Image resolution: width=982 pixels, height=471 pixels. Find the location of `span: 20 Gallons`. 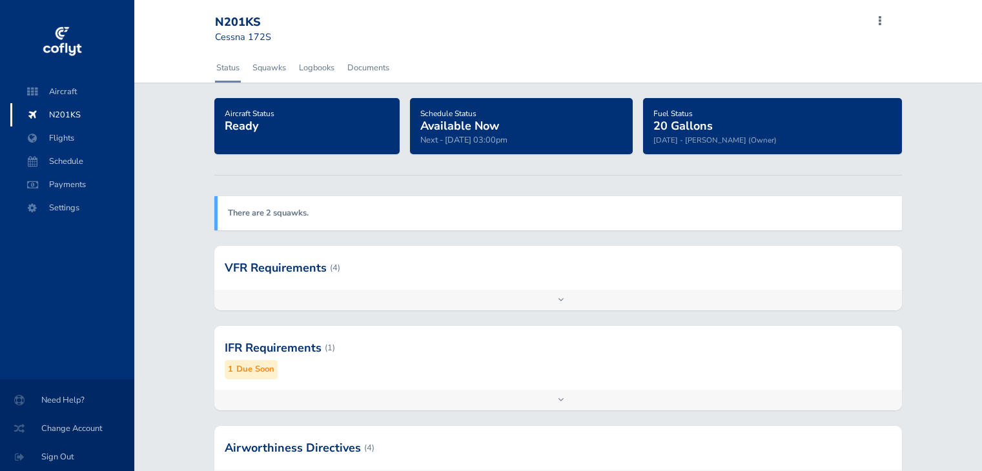

span: 20 Gallons is located at coordinates (683, 126).